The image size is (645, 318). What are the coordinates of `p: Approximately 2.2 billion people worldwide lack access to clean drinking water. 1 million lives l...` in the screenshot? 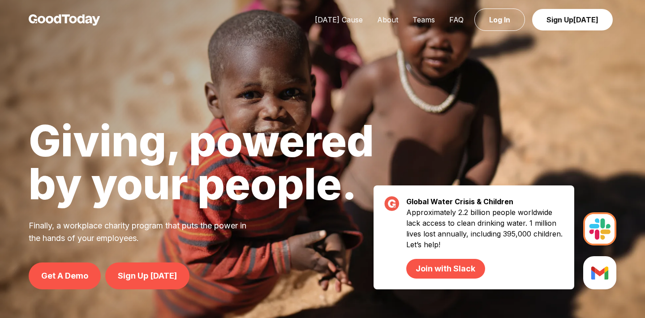 It's located at (485, 243).